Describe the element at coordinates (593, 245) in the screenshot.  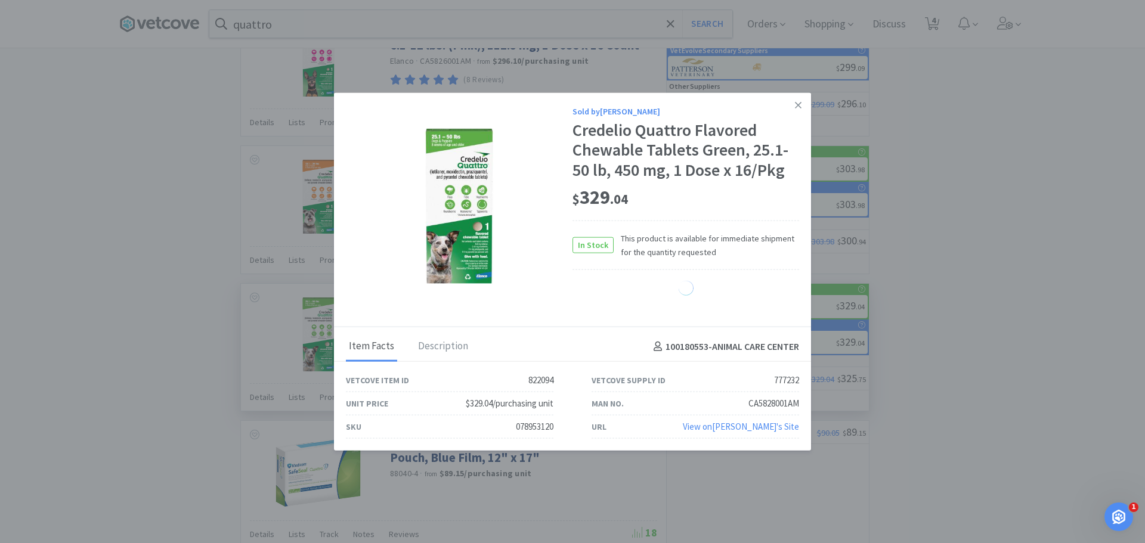
I see `span: In Stock` at that location.